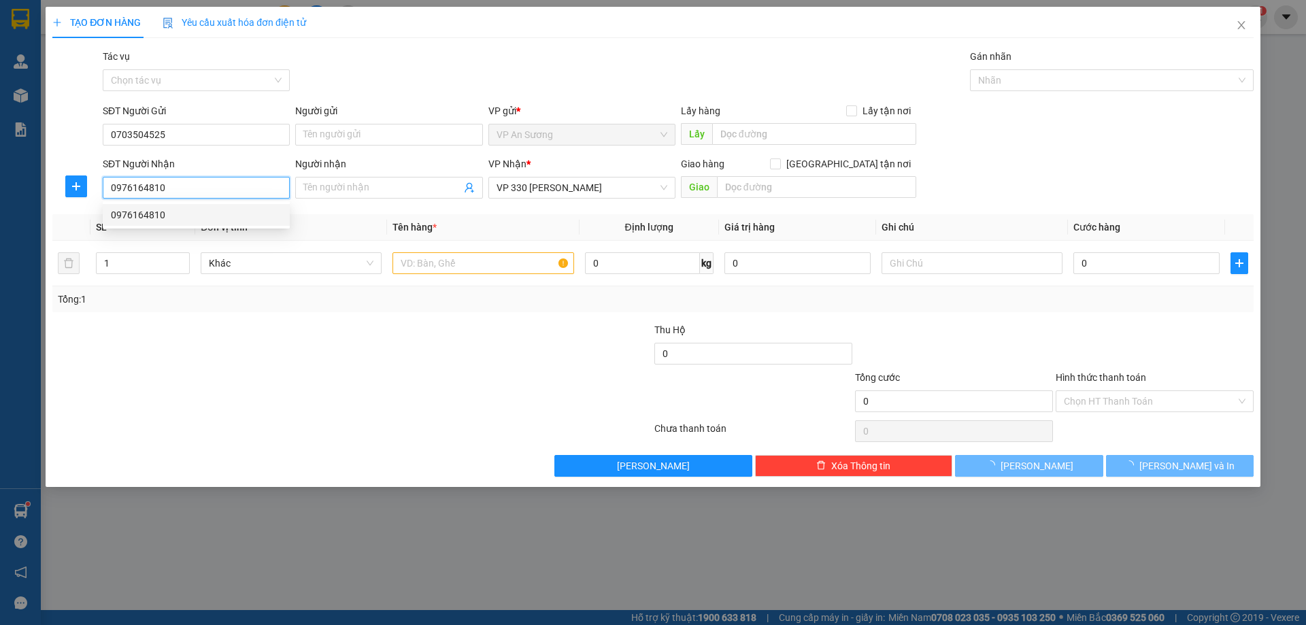 This screenshot has height=625, width=1306. Describe the element at coordinates (1242, 25) in the screenshot. I see `span: close` at that location.